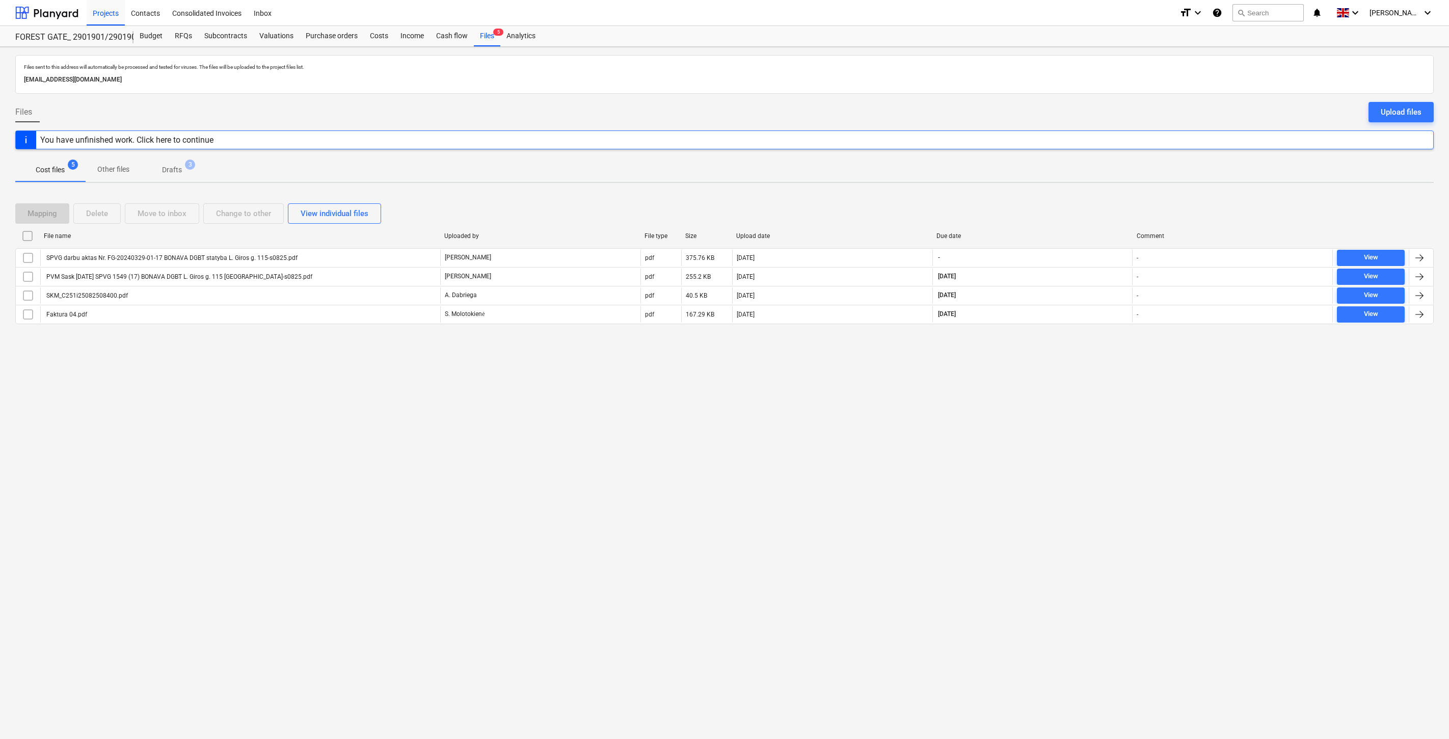  Describe the element at coordinates (332, 36) in the screenshot. I see `div: Purchase orders` at that location.